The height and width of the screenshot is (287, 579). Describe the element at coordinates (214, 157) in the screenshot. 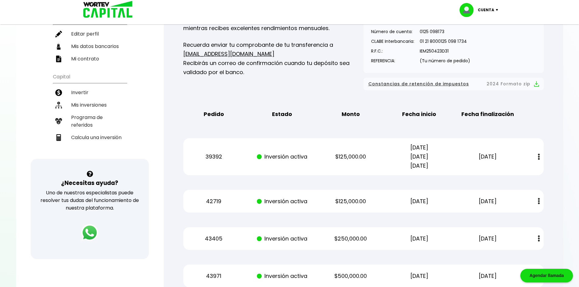

I see `p: 39392` at that location.